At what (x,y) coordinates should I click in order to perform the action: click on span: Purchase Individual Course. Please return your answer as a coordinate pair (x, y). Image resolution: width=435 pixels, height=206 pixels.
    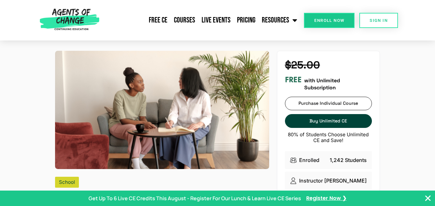
    Looking at the image, I should click on (328, 103).